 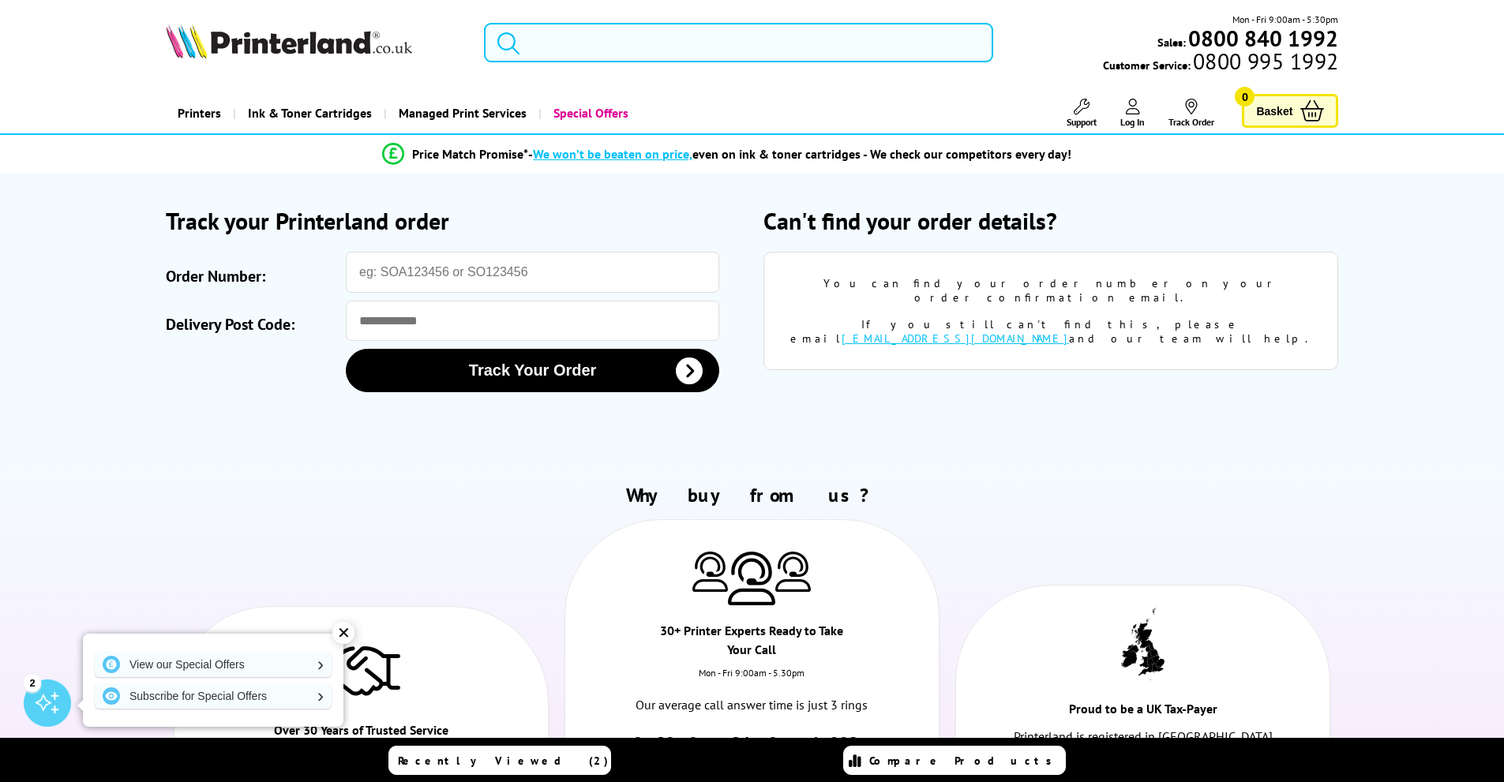 What do you see at coordinates (752, 705) in the screenshot?
I see `p: Our average call answer time is just 3 rings` at bounding box center [752, 705].